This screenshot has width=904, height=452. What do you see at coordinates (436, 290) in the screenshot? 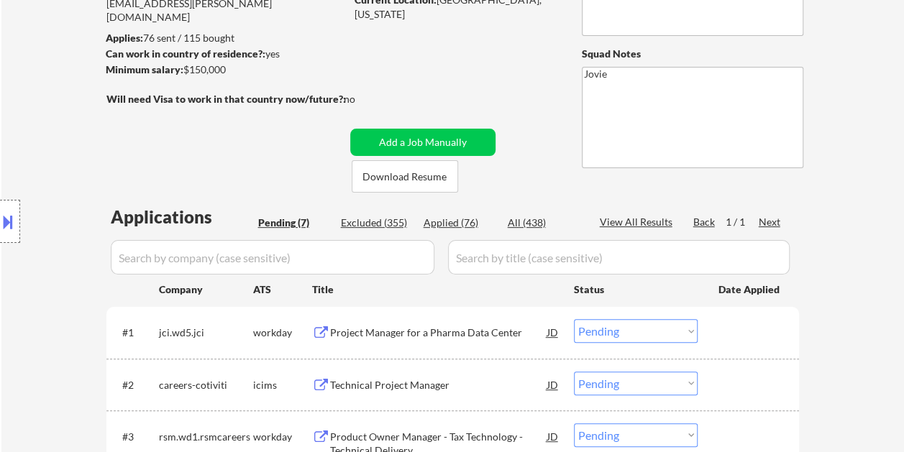
I see `div: Title` at bounding box center [436, 290].